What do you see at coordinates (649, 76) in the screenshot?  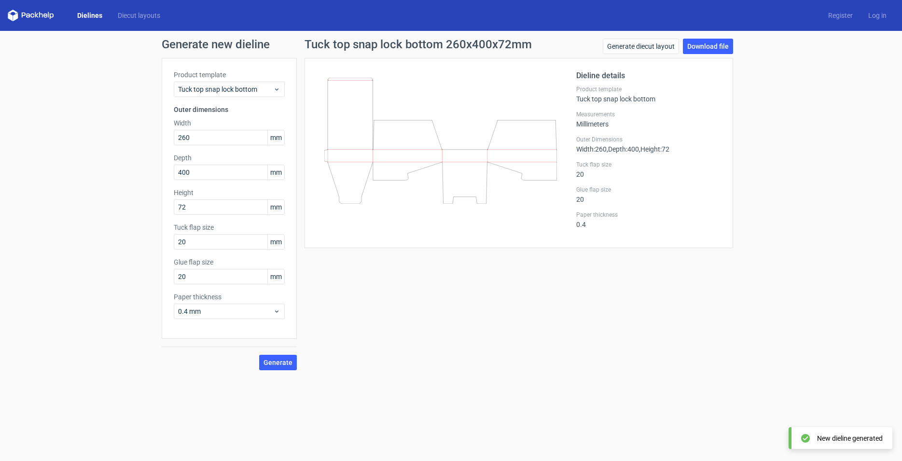 I see `h2: Dieline details` at bounding box center [649, 76].